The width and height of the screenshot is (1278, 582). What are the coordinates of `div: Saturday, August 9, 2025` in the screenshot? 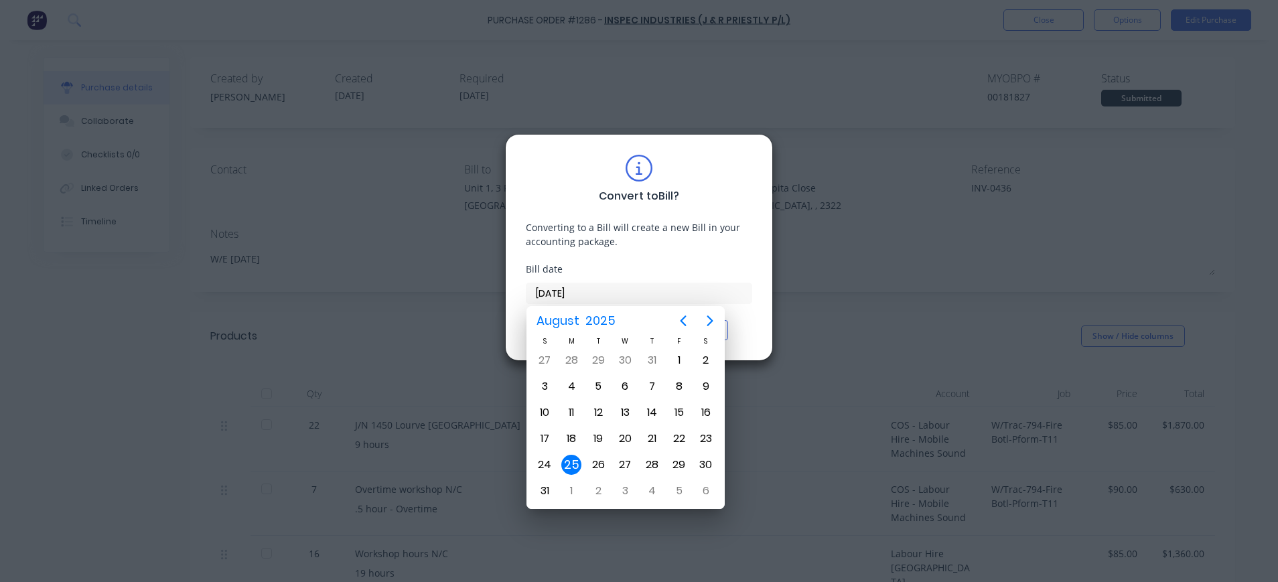 It's located at (706, 386).